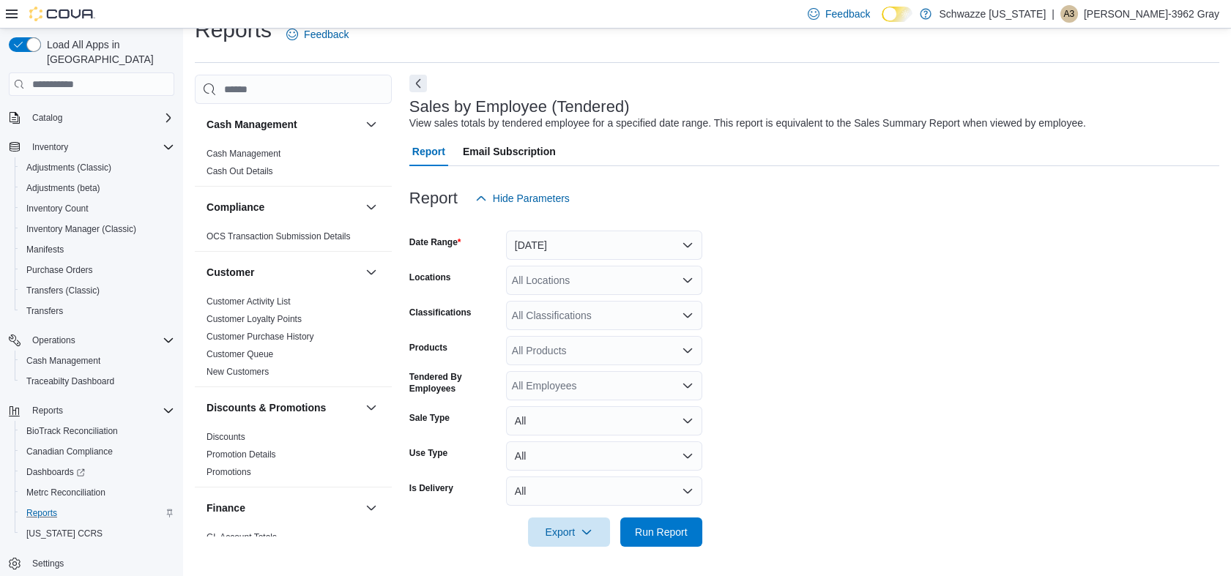 Image resolution: width=1231 pixels, height=576 pixels. I want to click on a: Metrc Reconciliation, so click(66, 493).